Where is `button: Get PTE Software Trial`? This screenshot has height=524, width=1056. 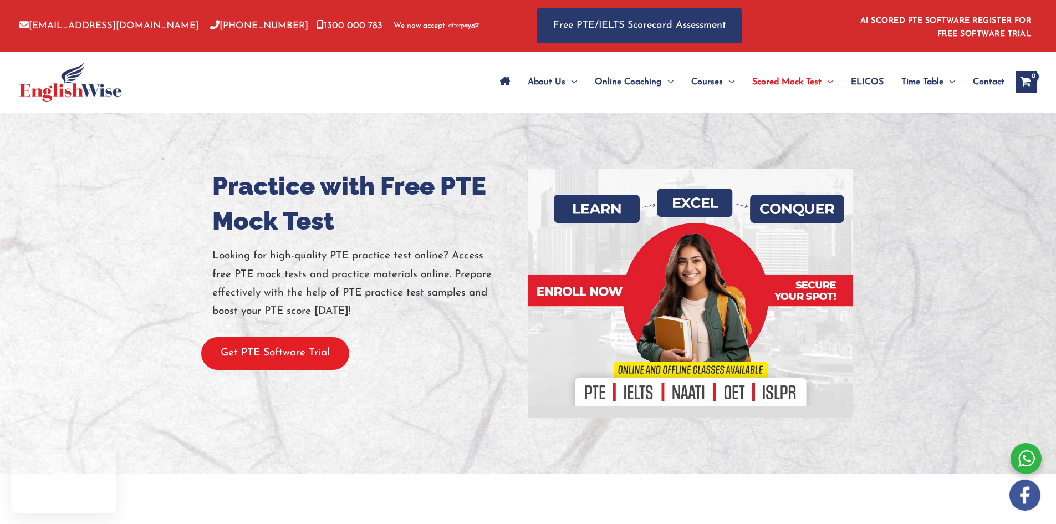
button: Get PTE Software Trial is located at coordinates (275, 353).